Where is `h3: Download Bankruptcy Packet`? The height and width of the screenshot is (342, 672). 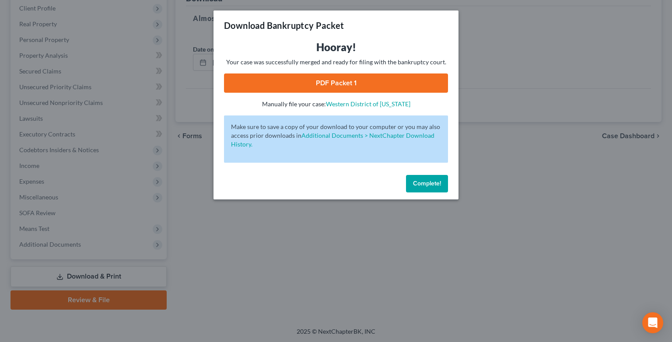
h3: Download Bankruptcy Packet is located at coordinates (284, 25).